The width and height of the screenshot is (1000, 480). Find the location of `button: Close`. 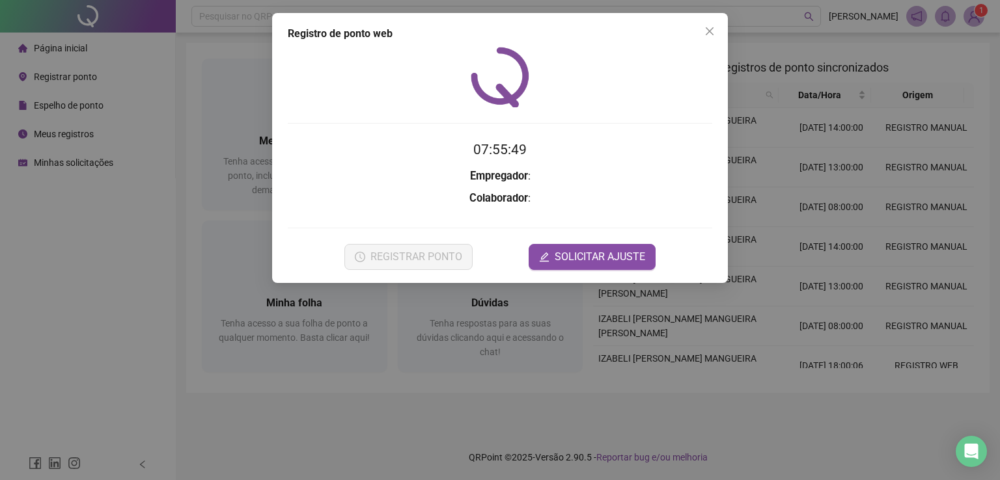

button: Close is located at coordinates (709, 31).